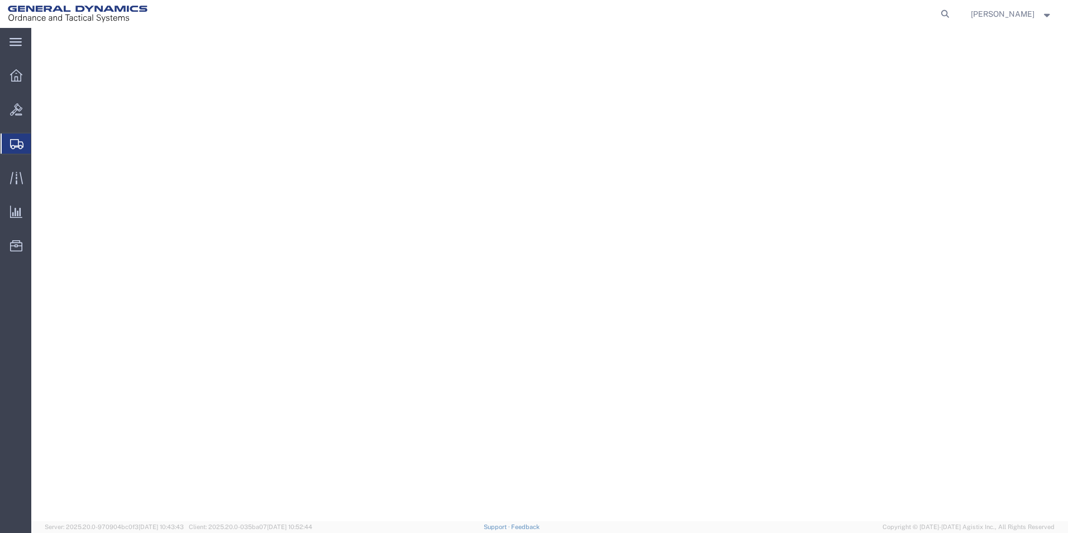  What do you see at coordinates (250, 527) in the screenshot?
I see `span: Client: 2025.20.0-035ba07` at bounding box center [250, 527].